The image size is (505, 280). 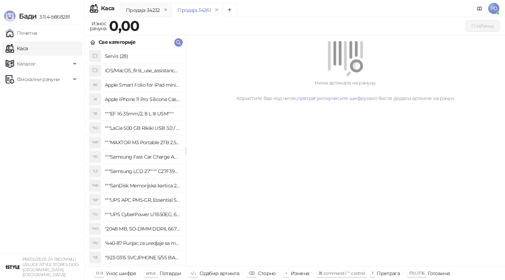 What do you see at coordinates (142, 114) in the screenshot?
I see `h4: """EF 16-35mm/2, 8 L III USM"""` at bounding box center [142, 114].